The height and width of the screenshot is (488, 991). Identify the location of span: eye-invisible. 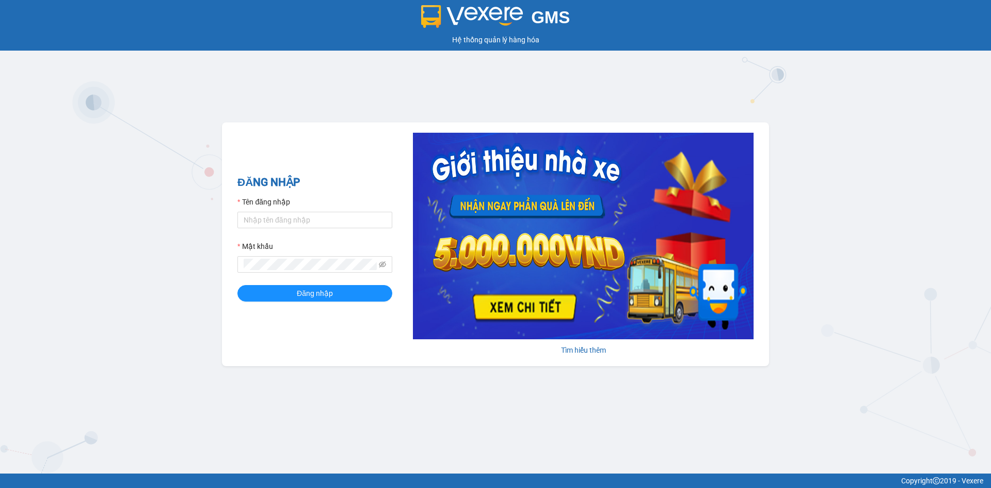
(382, 264).